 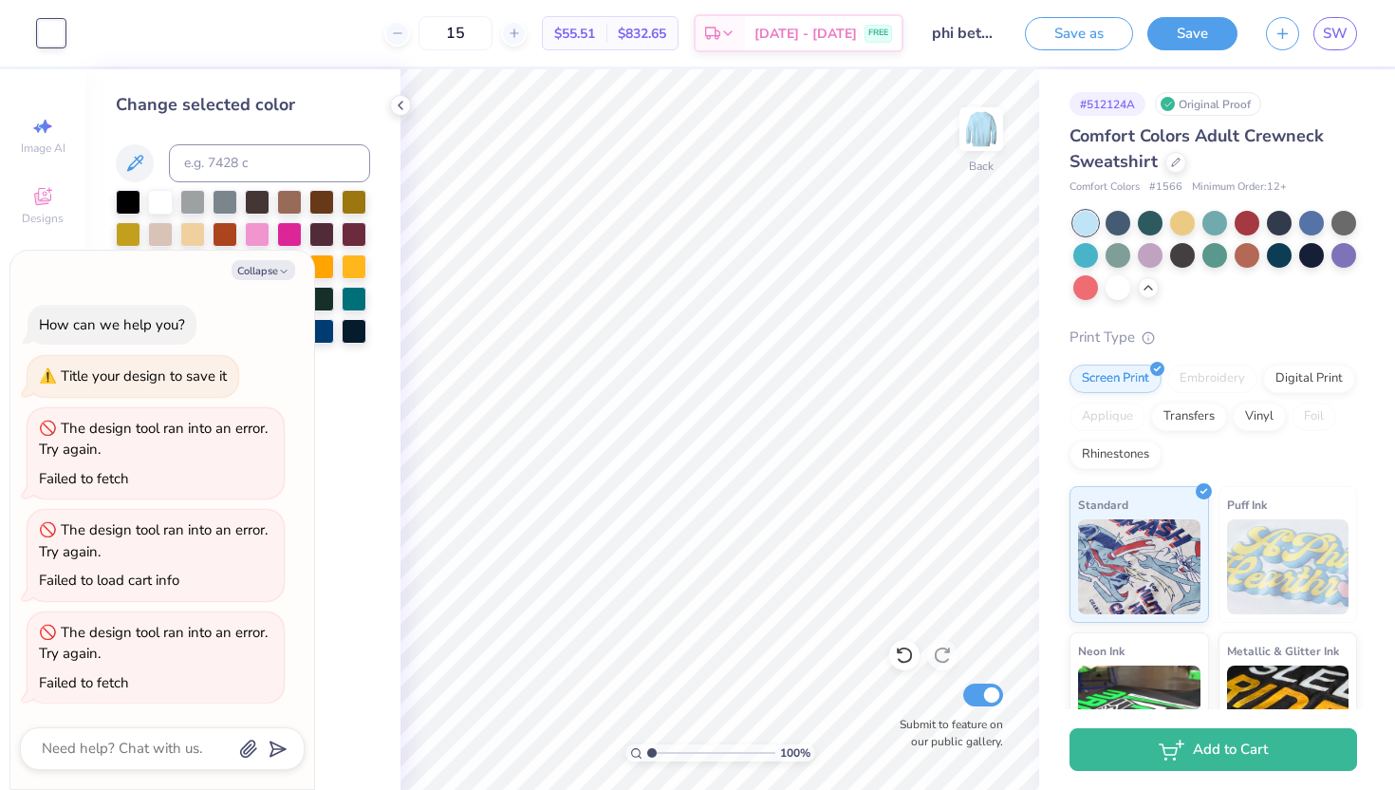 What do you see at coordinates (574, 33) in the screenshot?
I see `span: $55.51` at bounding box center [574, 33].